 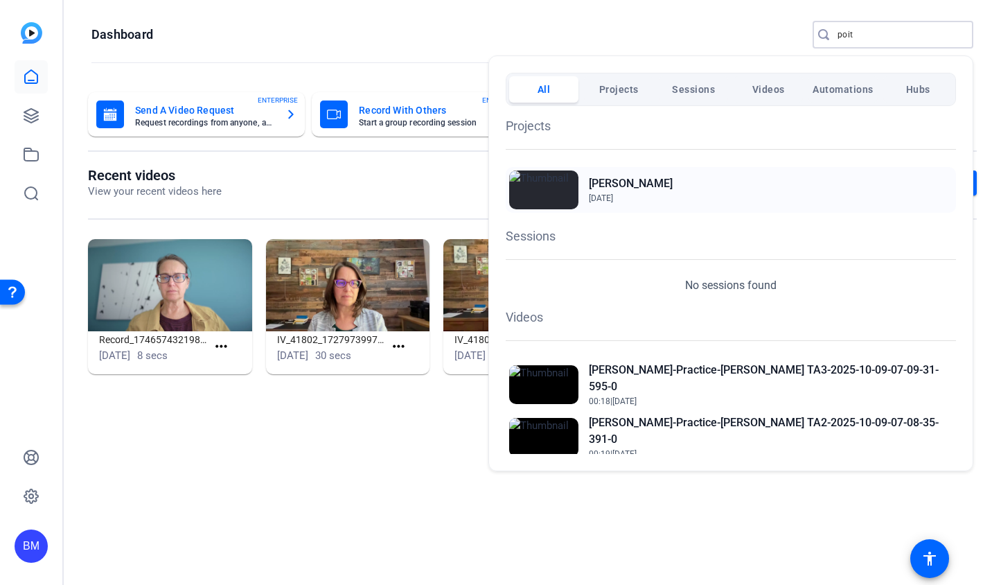 I want to click on span: 00:19, so click(x=599, y=454).